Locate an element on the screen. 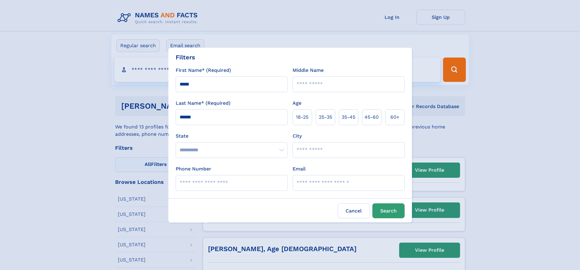 This screenshot has height=270, width=580. label: Middle Name is located at coordinates (308, 70).